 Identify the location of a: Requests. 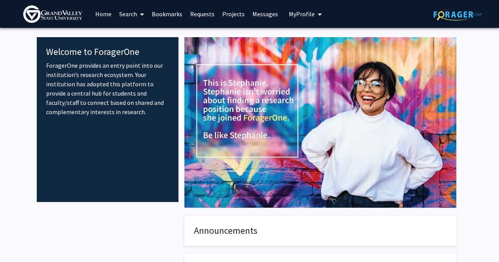
(202, 14).